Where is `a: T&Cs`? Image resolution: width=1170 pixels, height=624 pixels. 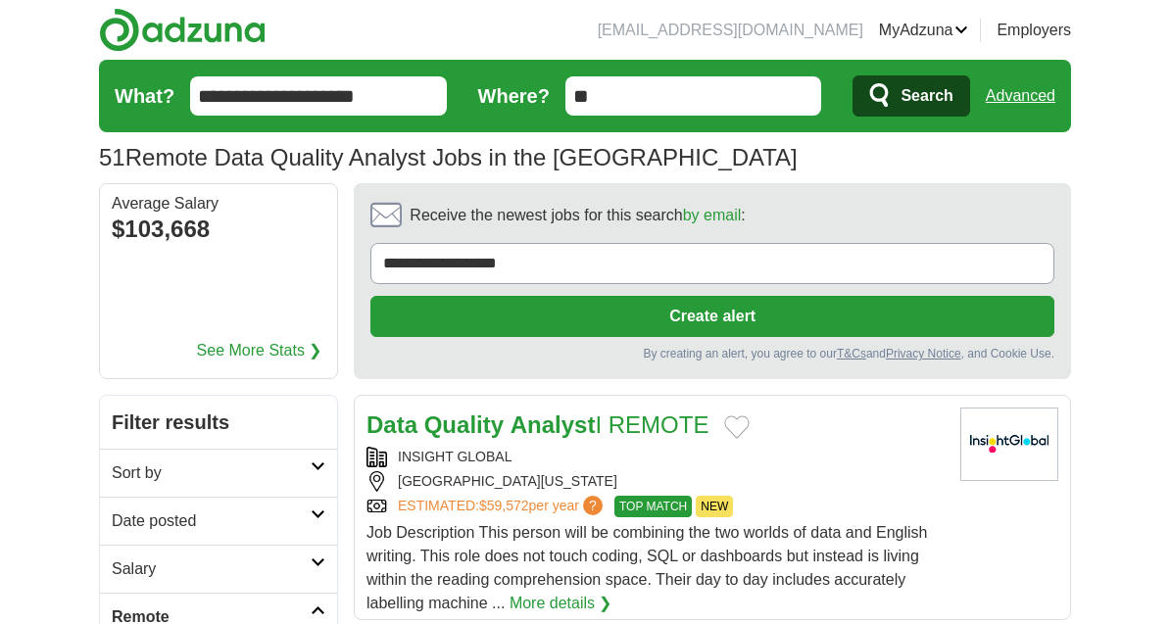 a: T&Cs is located at coordinates (851, 354).